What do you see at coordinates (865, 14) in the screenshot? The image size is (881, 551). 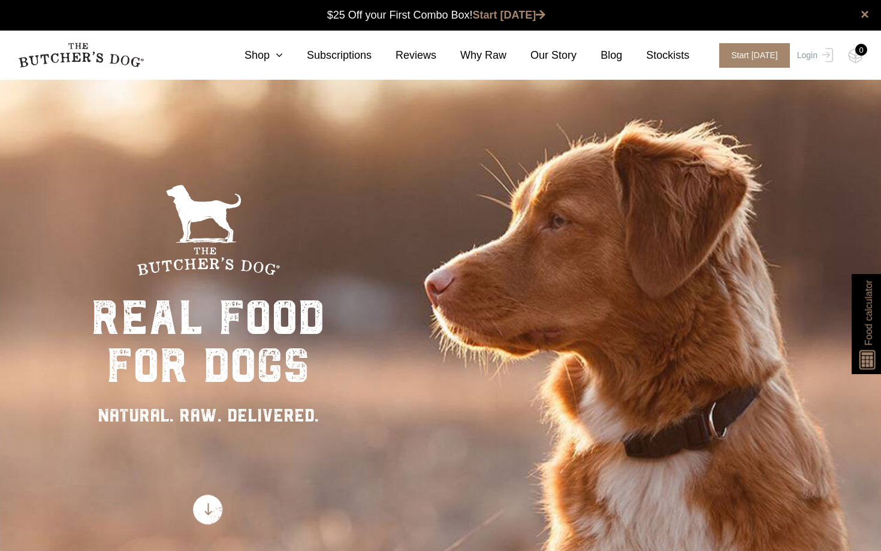 I see `a: close` at bounding box center [865, 14].